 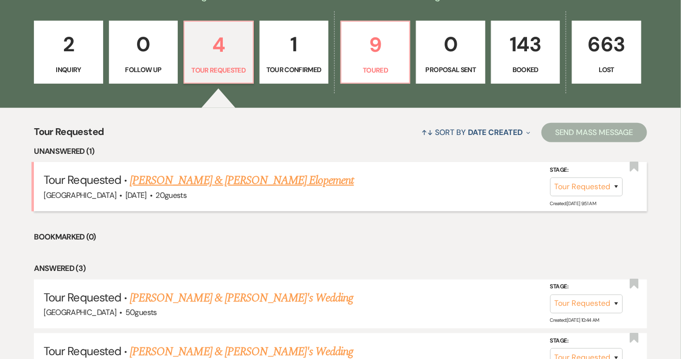 I want to click on button: Send Mass Message, so click(x=594, y=133).